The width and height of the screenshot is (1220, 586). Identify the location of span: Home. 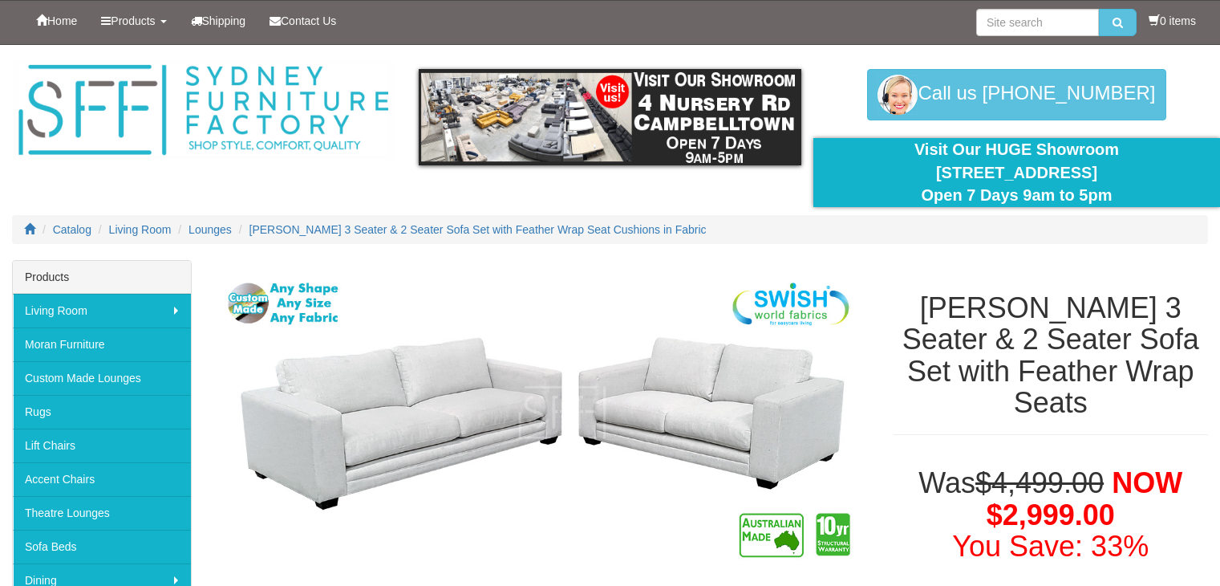
(62, 21).